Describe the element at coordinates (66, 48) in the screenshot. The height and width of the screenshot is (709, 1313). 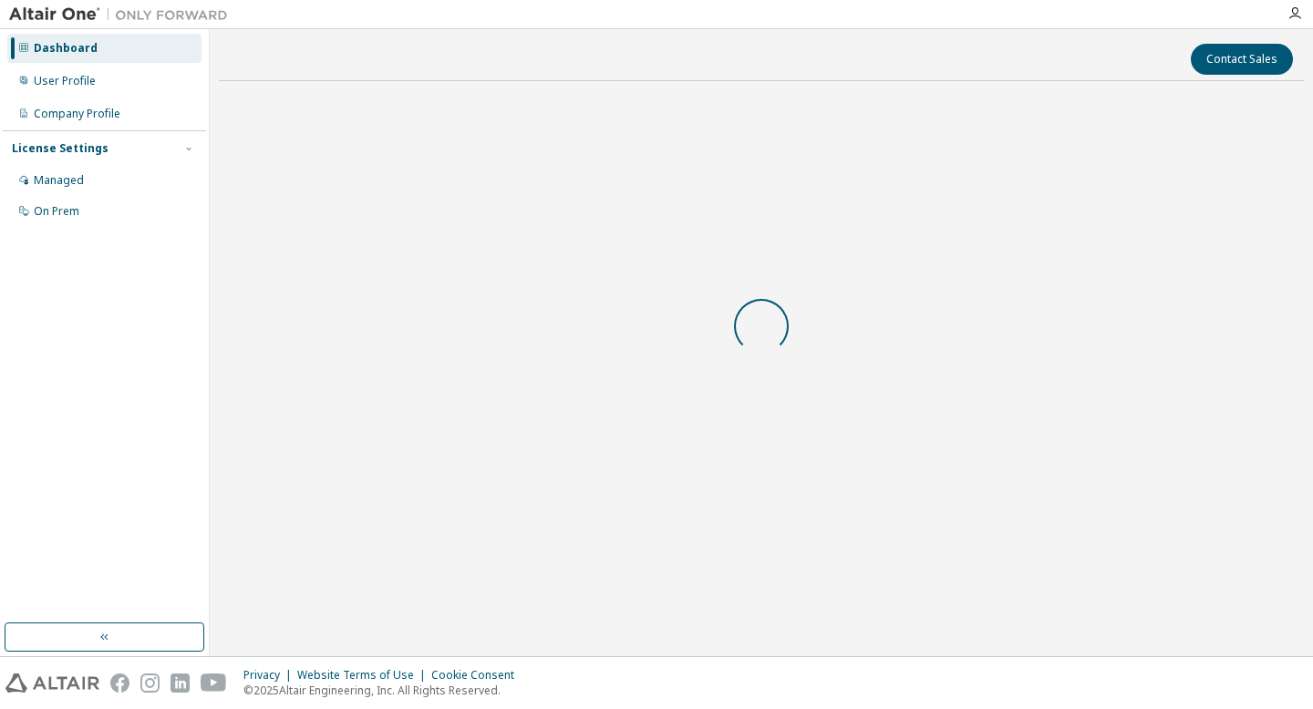
I see `div: Dashboard` at that location.